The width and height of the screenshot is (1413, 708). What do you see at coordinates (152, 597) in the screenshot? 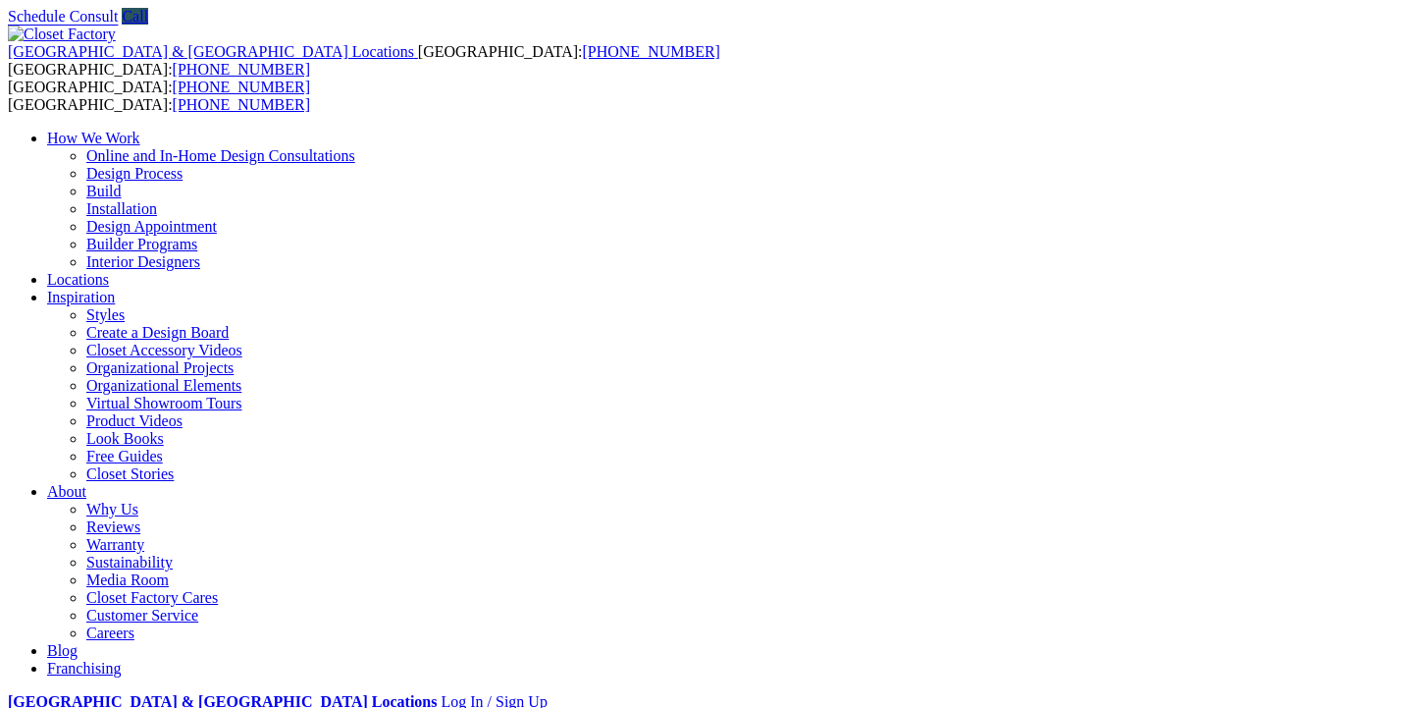
I see `a: Closet Factory Cares` at bounding box center [152, 597].